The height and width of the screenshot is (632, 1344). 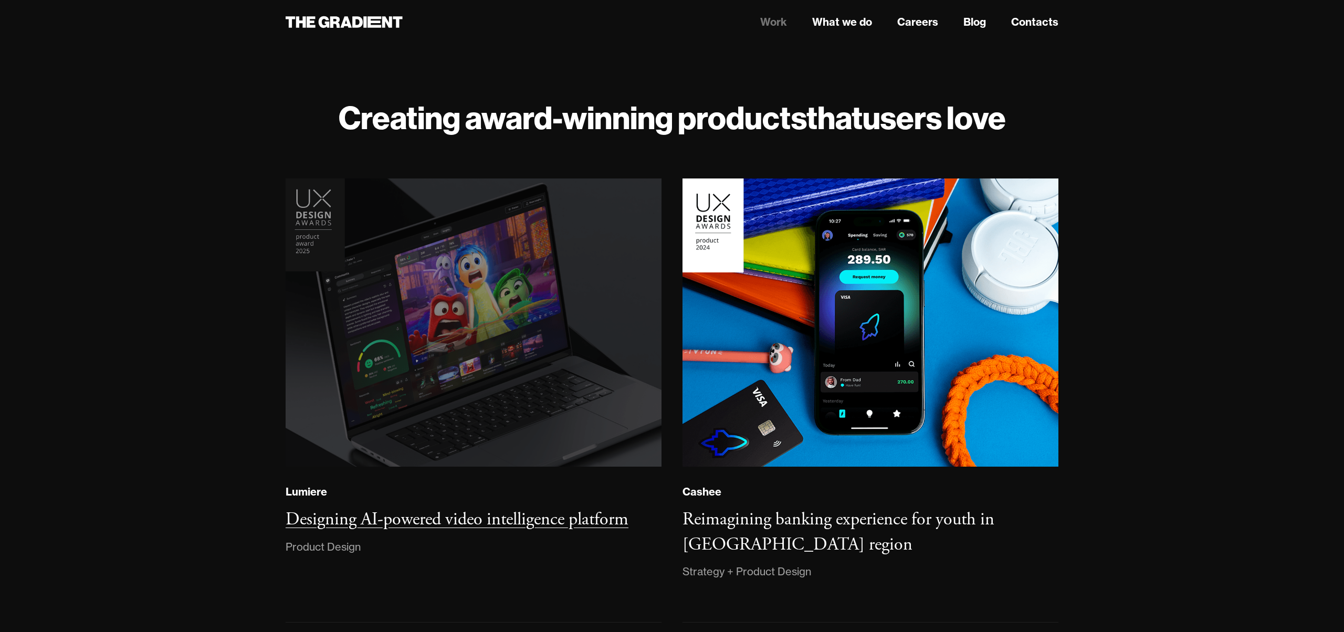 What do you see at coordinates (323, 547) in the screenshot?
I see `div: Product Design` at bounding box center [323, 547].